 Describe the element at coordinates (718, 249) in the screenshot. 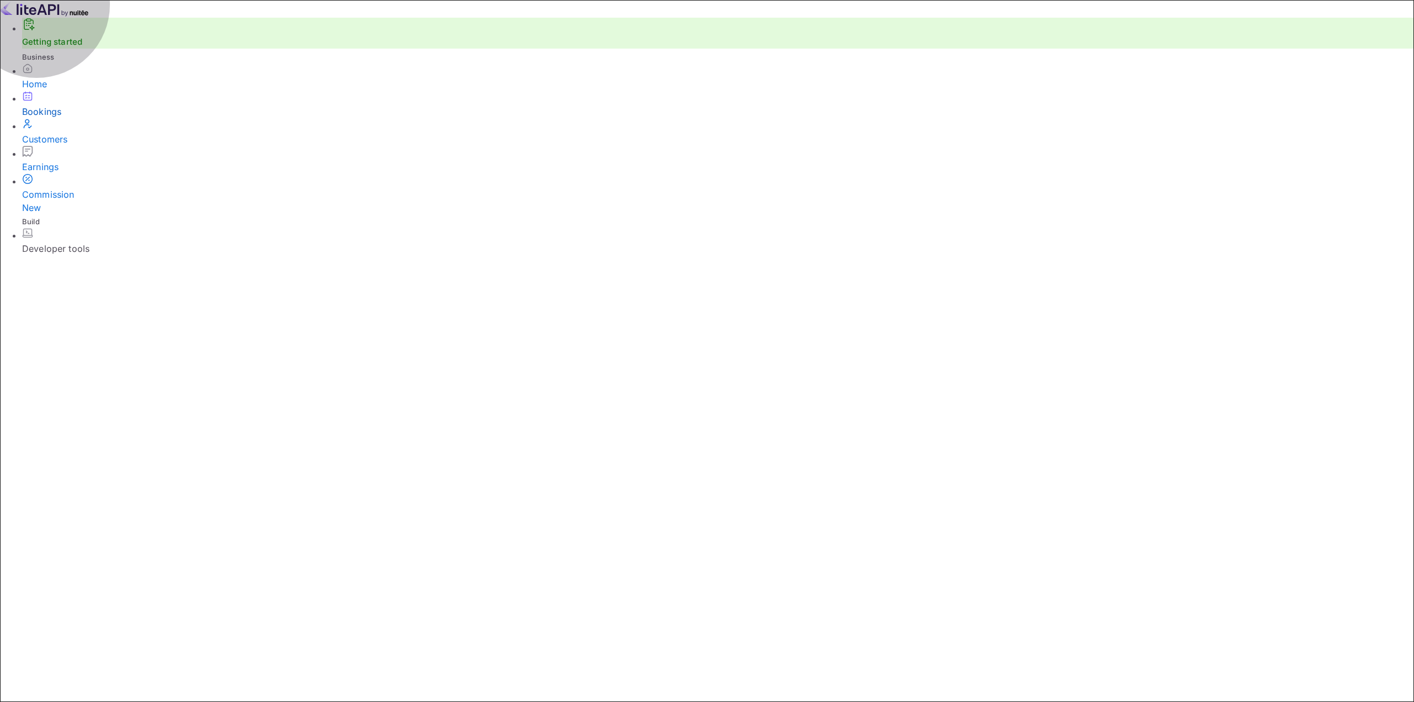

I see `div: Developer tools` at that location.